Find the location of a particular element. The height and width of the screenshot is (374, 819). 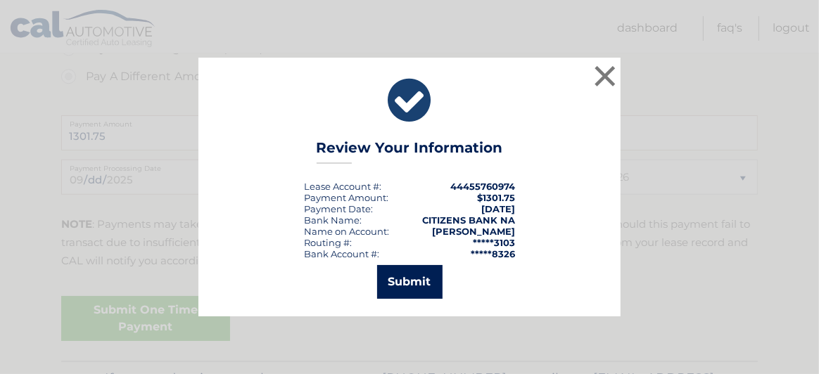

div: Routing #: is located at coordinates (328, 243).